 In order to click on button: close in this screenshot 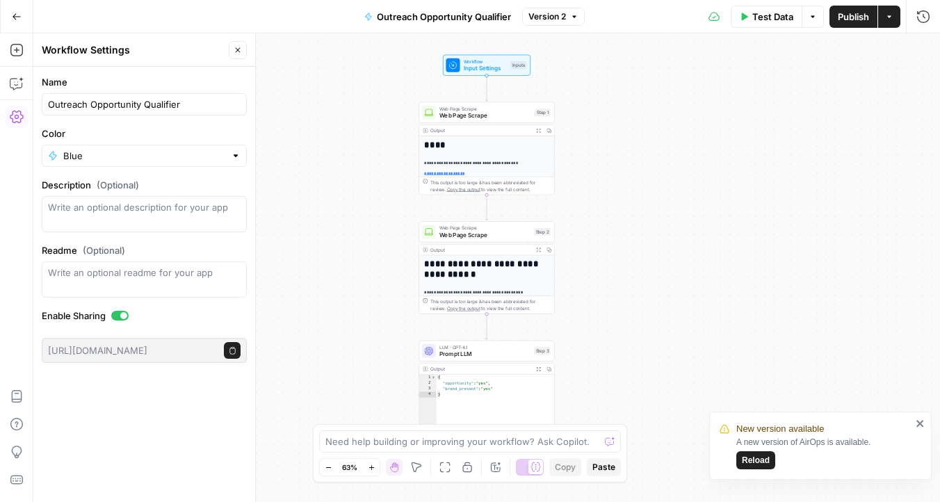, I will do `click(921, 423)`.